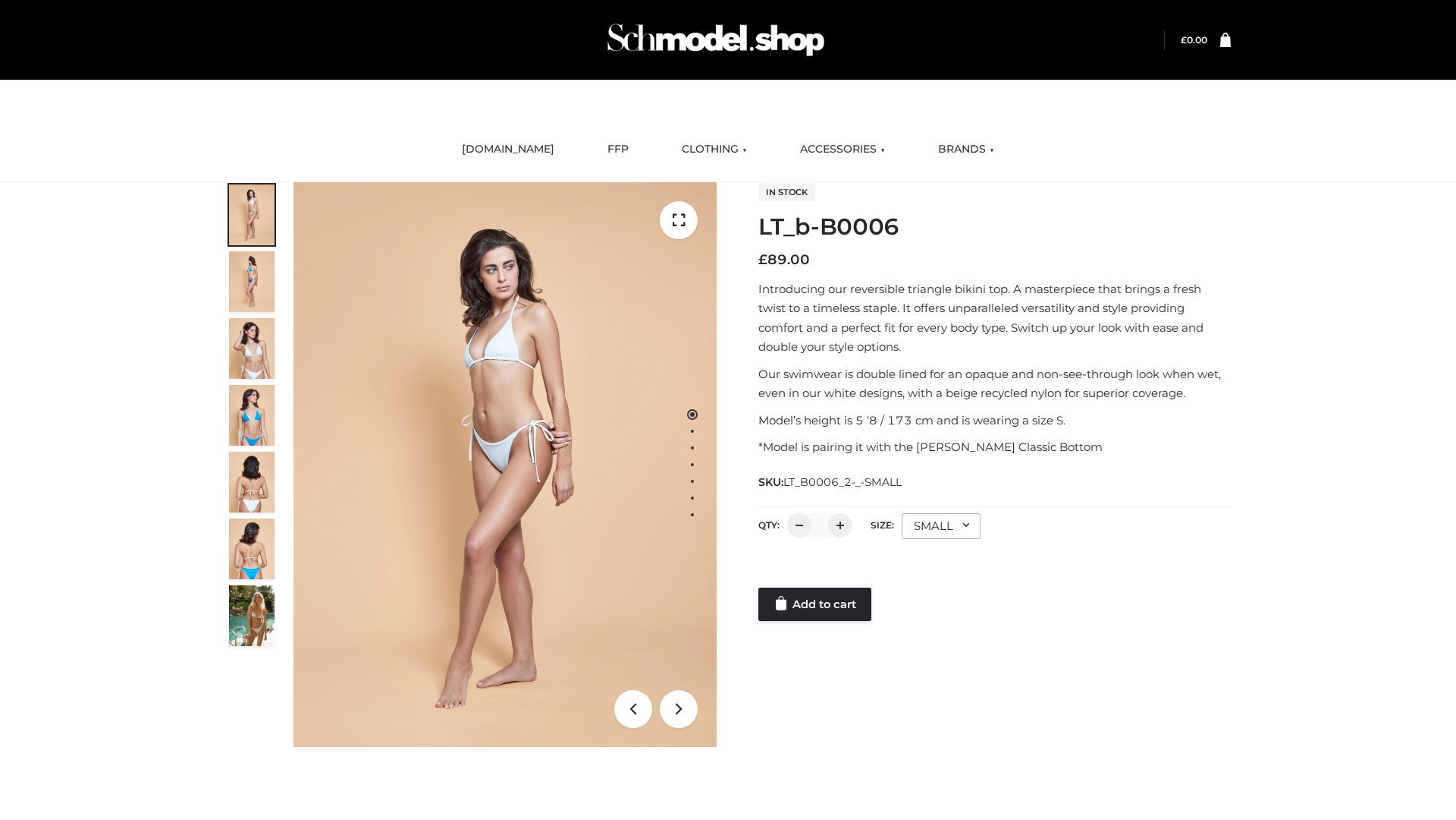 This screenshot has height=820, width=1456. Describe the element at coordinates (769, 524) in the screenshot. I see `label: QTY:` at that location.